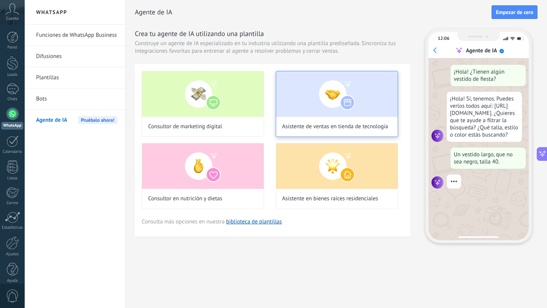  I want to click on span: Asistente en bienes raíces residenciales, so click(330, 199).